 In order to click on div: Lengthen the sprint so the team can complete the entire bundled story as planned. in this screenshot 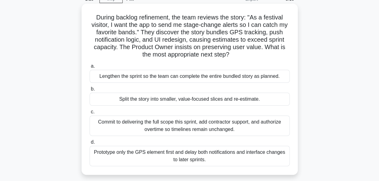, I will do `click(190, 76)`.